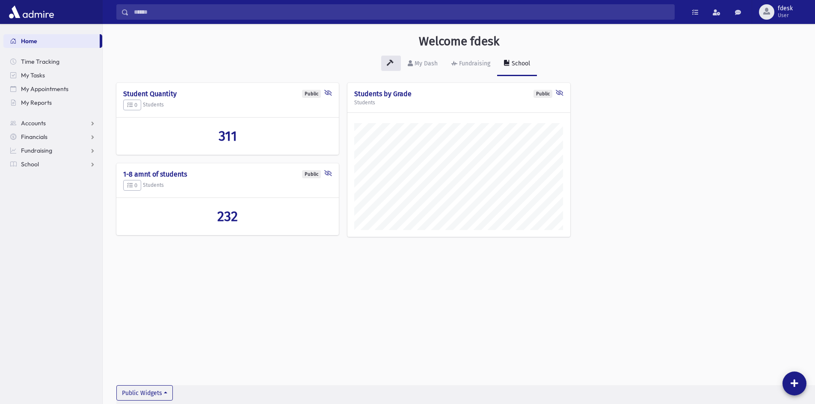  Describe the element at coordinates (36, 151) in the screenshot. I see `span: Fundraising` at that location.